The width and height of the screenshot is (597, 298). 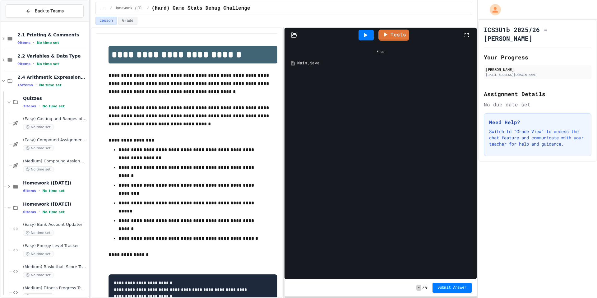 I want to click on span: (Medium) Basketball Score Tracker, so click(x=55, y=267).